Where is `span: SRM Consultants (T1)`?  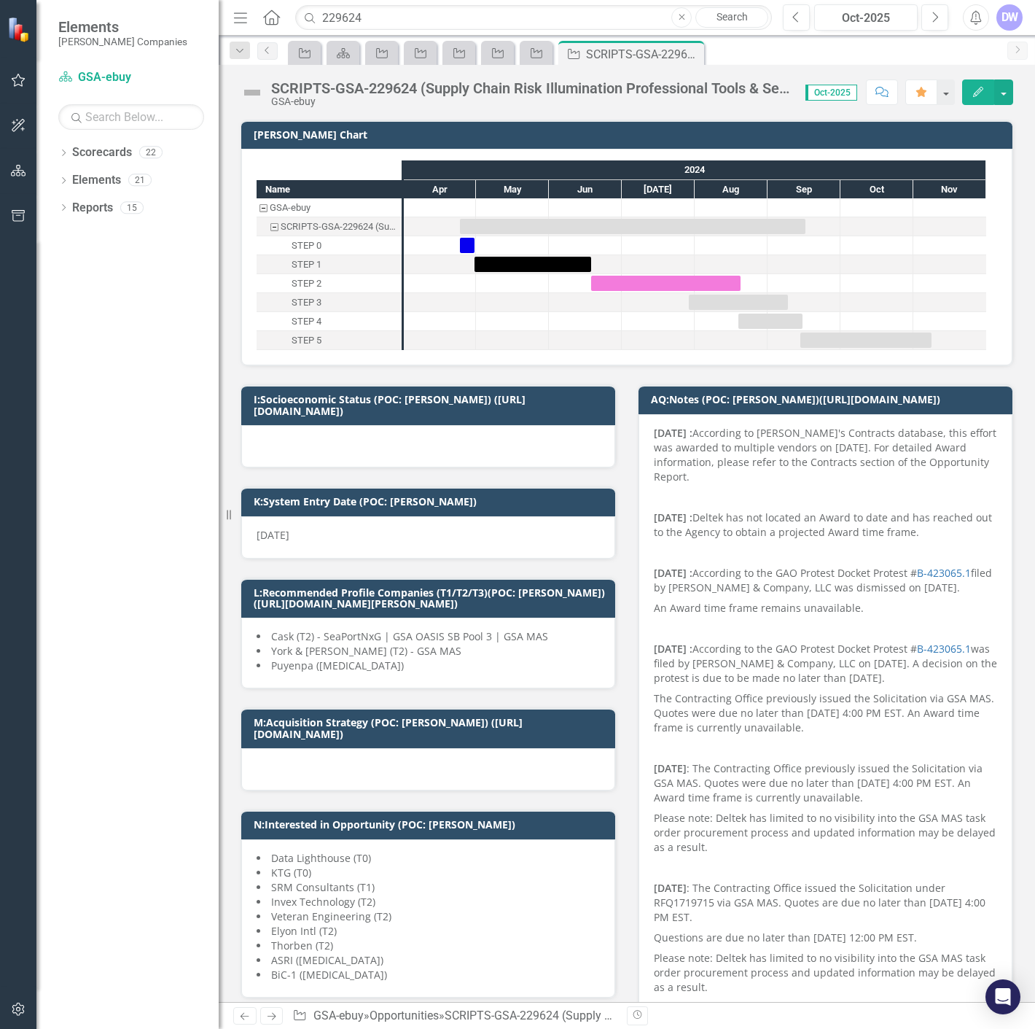 span: SRM Consultants (T1) is located at coordinates (323, 886).